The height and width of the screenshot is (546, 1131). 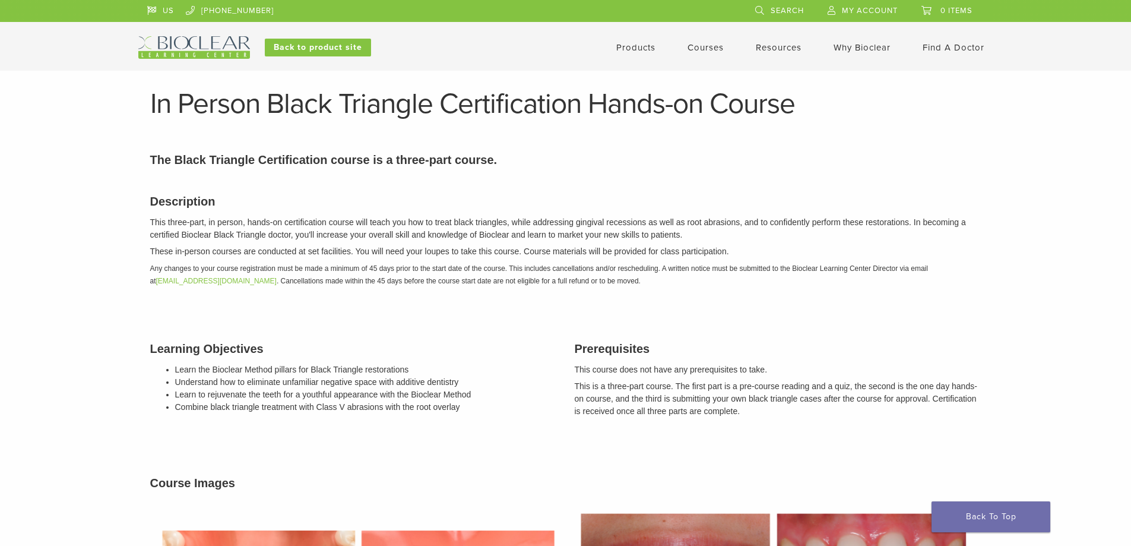 What do you see at coordinates (636, 48) in the screenshot?
I see `a: Products` at bounding box center [636, 48].